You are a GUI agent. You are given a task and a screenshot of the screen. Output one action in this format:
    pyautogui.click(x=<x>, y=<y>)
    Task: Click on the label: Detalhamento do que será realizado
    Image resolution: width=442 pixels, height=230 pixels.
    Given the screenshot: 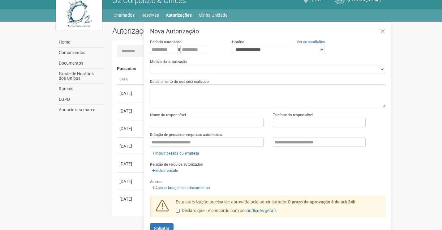 What is the action you would take?
    pyautogui.click(x=180, y=82)
    